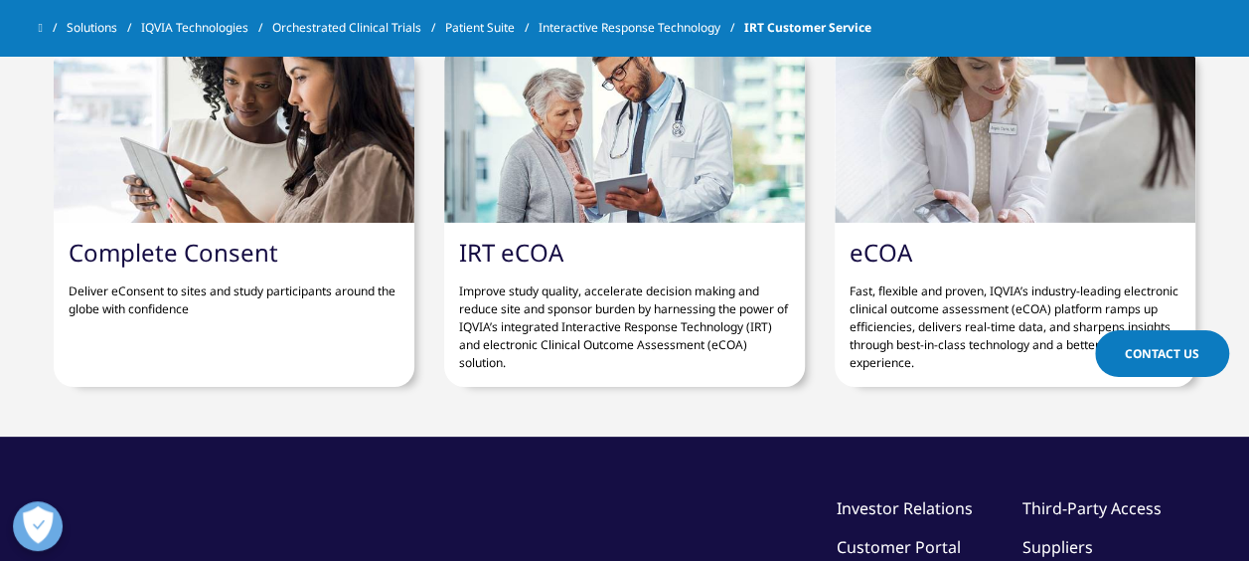  What do you see at coordinates (1092, 508) in the screenshot?
I see `a: Third-Party Access` at bounding box center [1092, 508].